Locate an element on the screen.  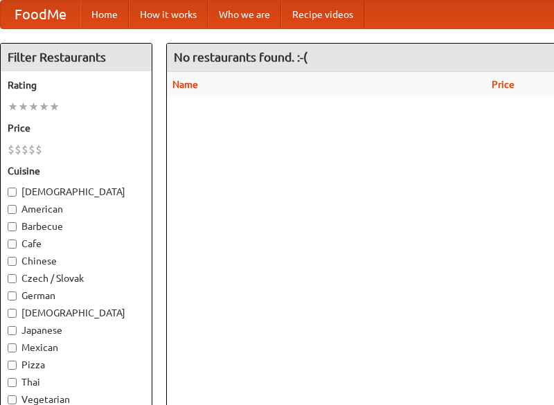
label: Czech / Slovak is located at coordinates (76, 279).